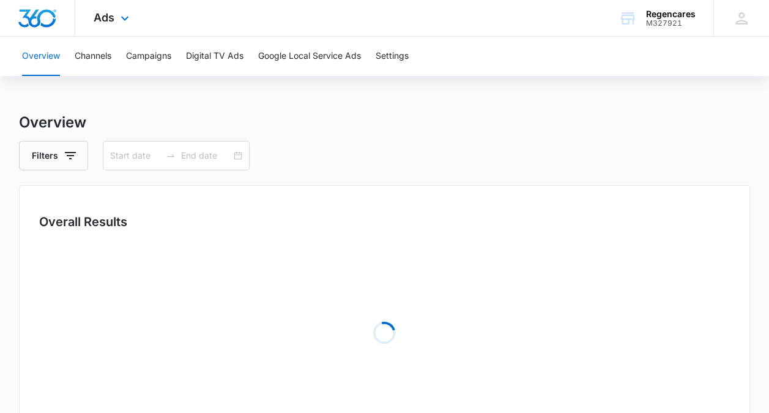 The height and width of the screenshot is (413, 769). I want to click on span: to, so click(171, 155).